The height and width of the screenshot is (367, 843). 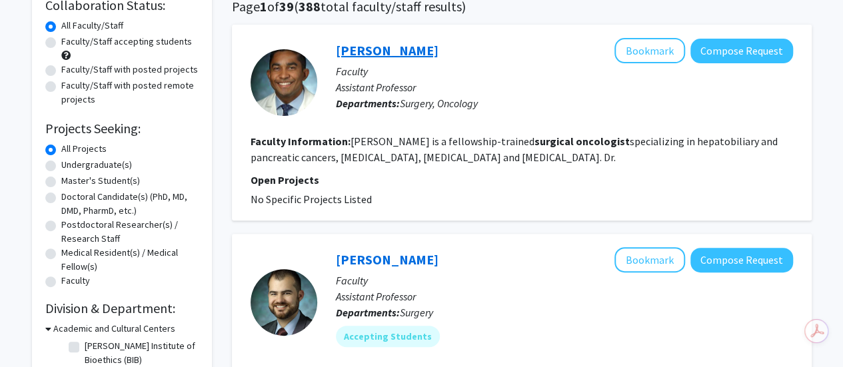 I want to click on label: All Faculty/Staff, so click(x=92, y=25).